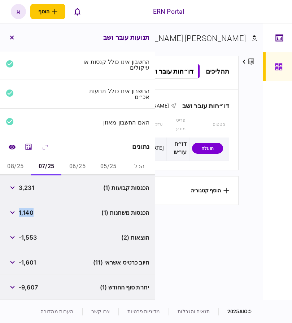 The image size is (292, 323). I want to click on div: © 2025 AIO, so click(235, 311).